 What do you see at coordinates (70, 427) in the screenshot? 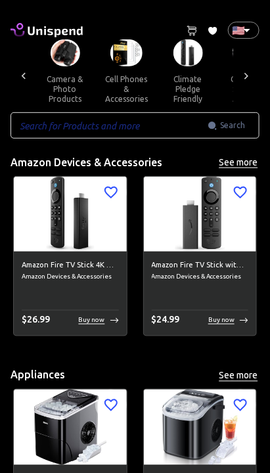
I see `img: Silonn Ice Maker Countertop, 9 Cubes Ready in 6 Mins, 26lbs in 24Hrs, Self-Cleaning Ice Machine w...` at bounding box center [70, 427].